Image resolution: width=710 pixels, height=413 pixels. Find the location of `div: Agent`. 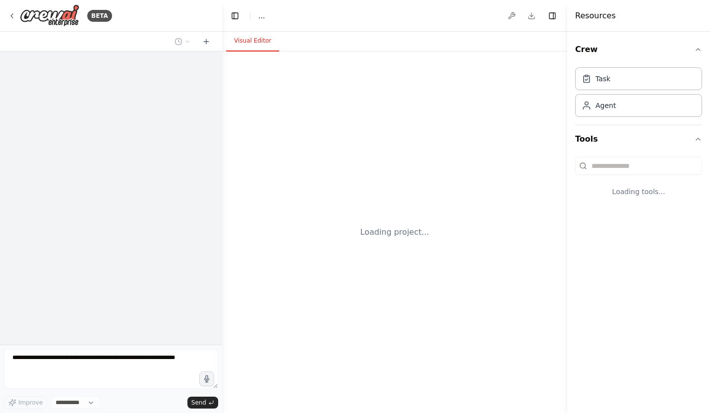

div: Agent is located at coordinates (605, 106).